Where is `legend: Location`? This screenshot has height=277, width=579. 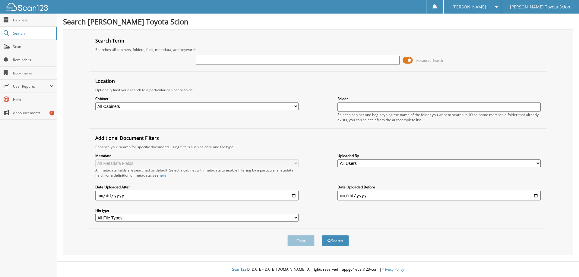
legend: Location is located at coordinates (105, 81).